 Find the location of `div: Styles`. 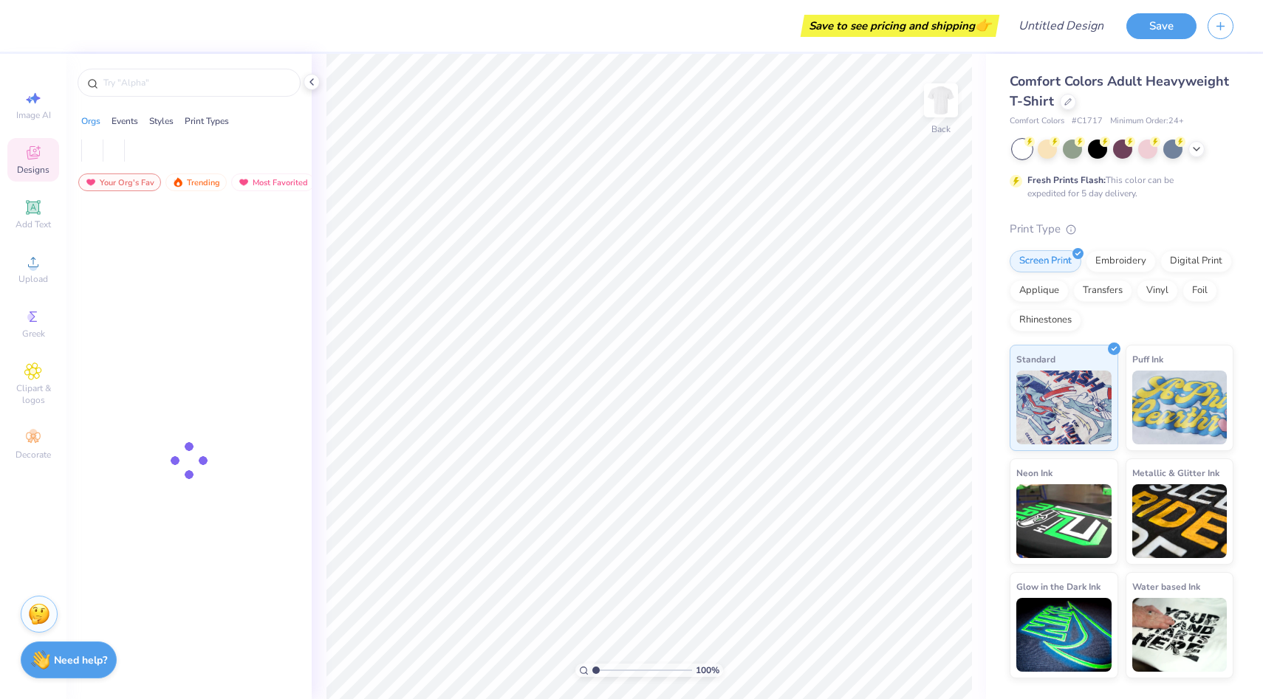

div: Styles is located at coordinates (161, 121).